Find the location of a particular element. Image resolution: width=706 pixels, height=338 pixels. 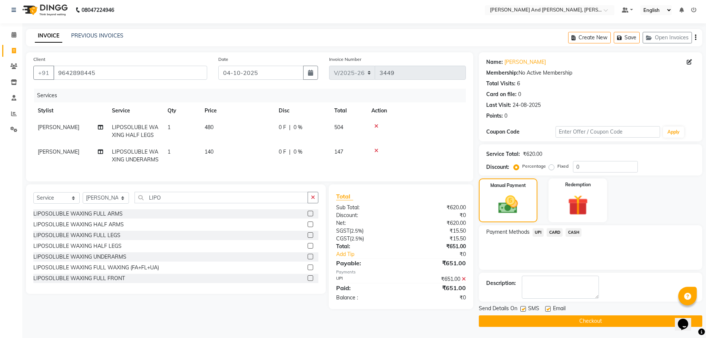

div: LIPOSOLUBLE WAXING FULL ARMS is located at coordinates (78, 213).